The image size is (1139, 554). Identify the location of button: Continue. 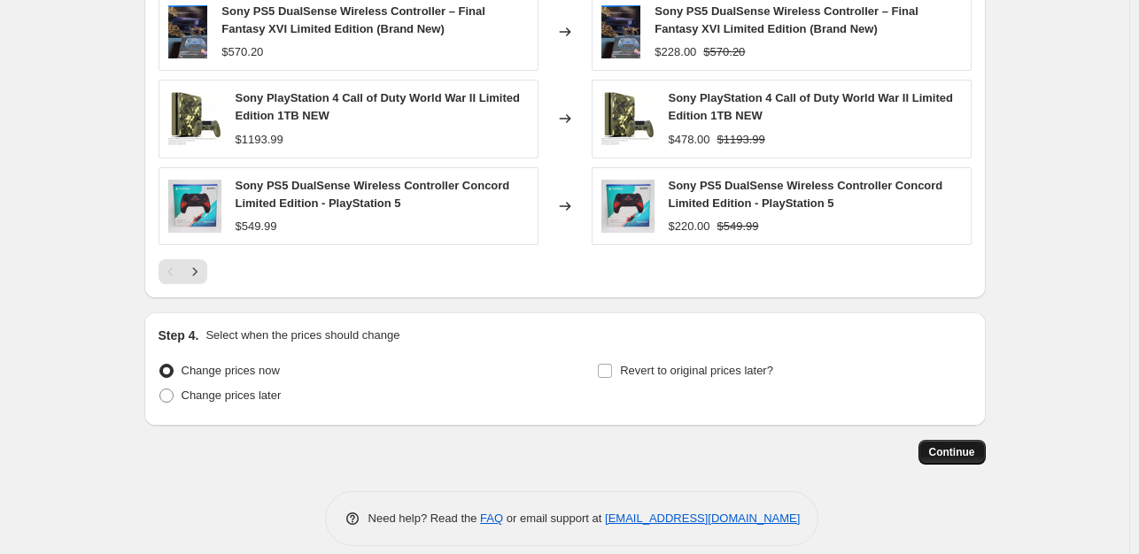
(952, 453).